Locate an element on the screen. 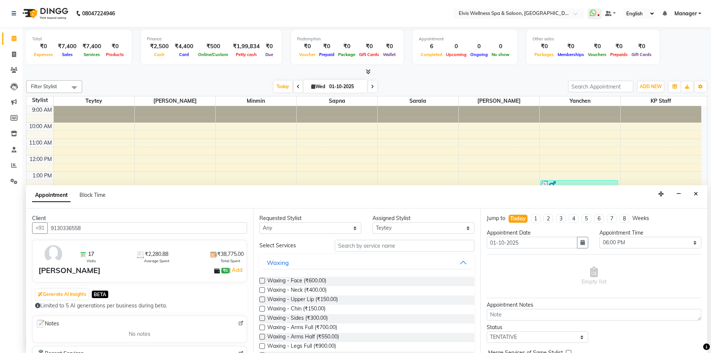 The height and width of the screenshot is (353, 711). div: Appointment is located at coordinates (465, 39).